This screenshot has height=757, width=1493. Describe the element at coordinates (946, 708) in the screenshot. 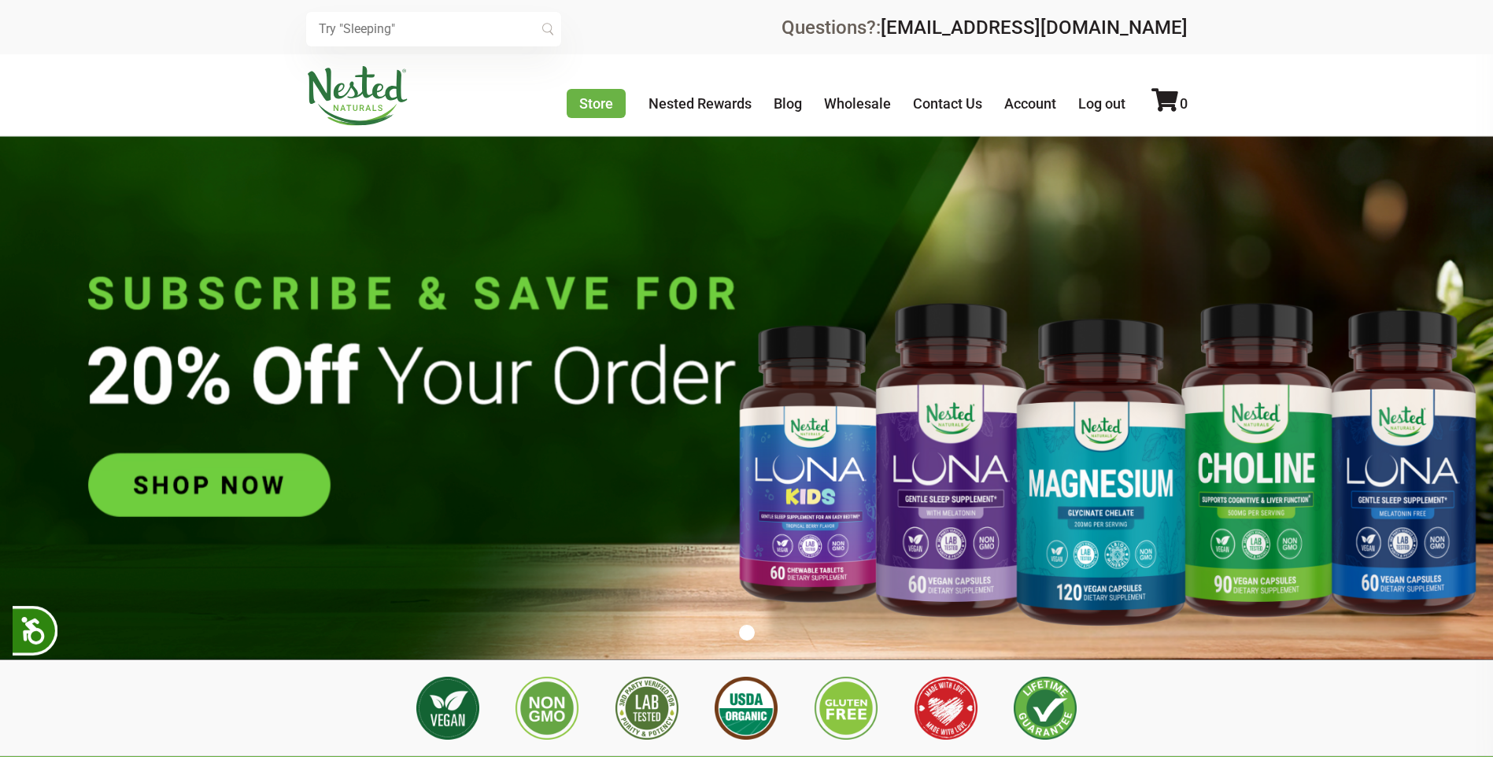

I see `img: Made with Love` at that location.